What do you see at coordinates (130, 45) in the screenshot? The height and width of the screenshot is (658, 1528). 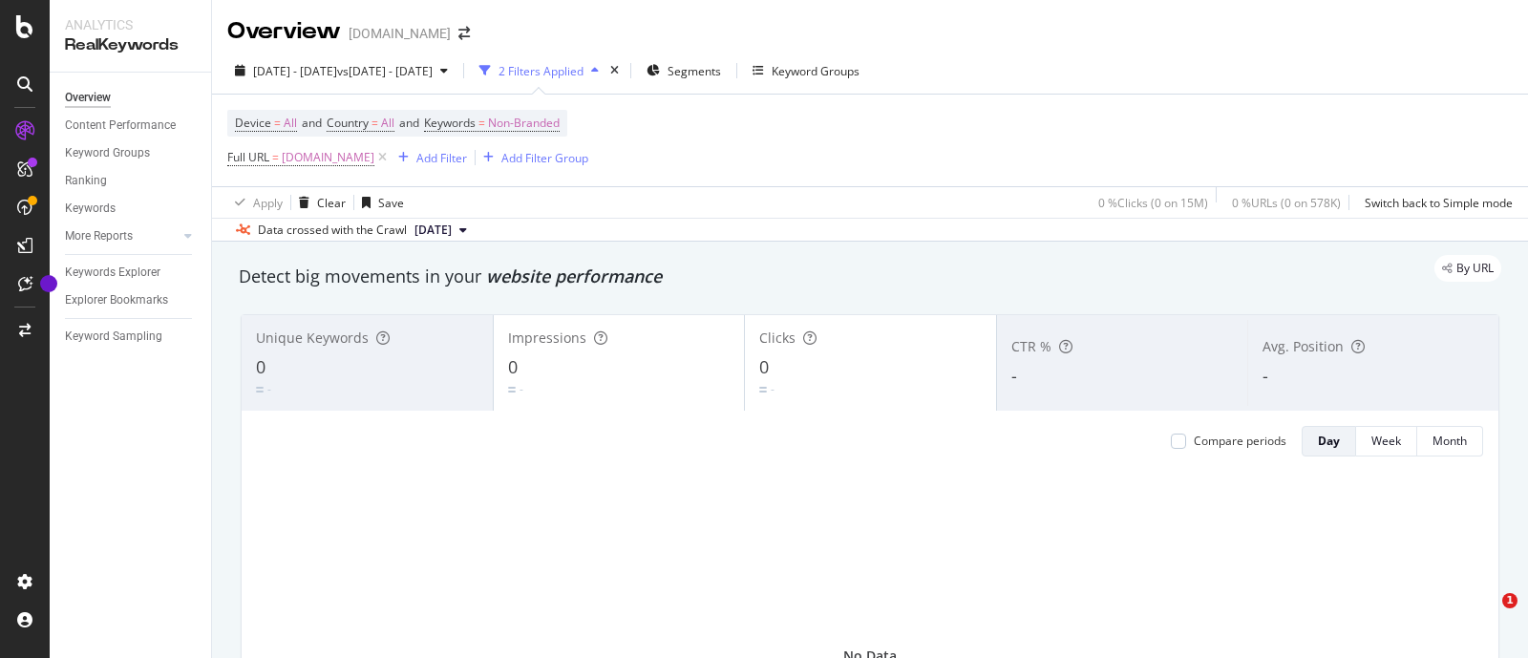 I see `div: RealKeywords` at bounding box center [130, 45].